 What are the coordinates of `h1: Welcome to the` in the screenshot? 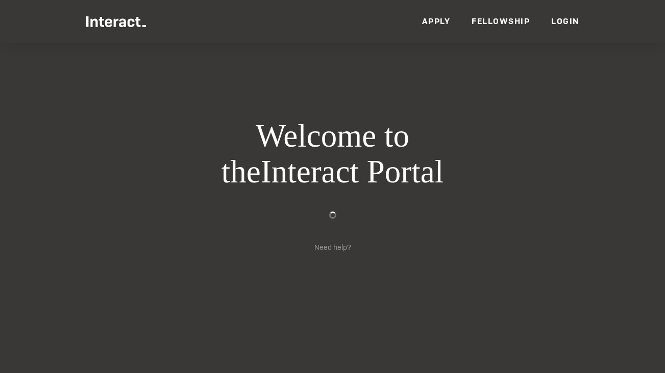 It's located at (333, 154).